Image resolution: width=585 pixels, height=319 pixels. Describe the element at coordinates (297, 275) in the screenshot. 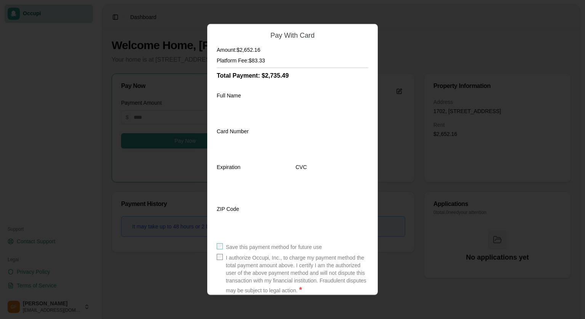

I see `label: I authorize Occupi, Inc., to charge my payment method the total payment amount above. I certify I...` at that location.